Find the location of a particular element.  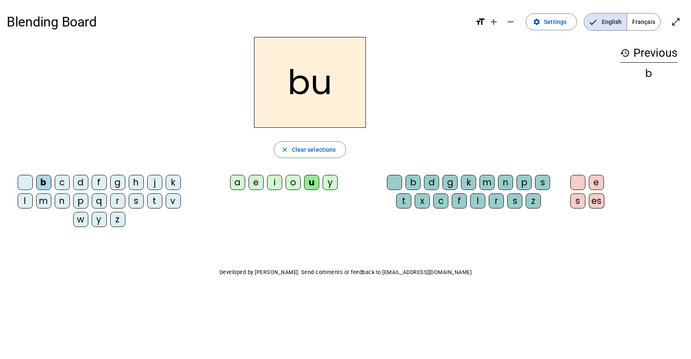

mat-icon: open_in_full is located at coordinates (675, 22).